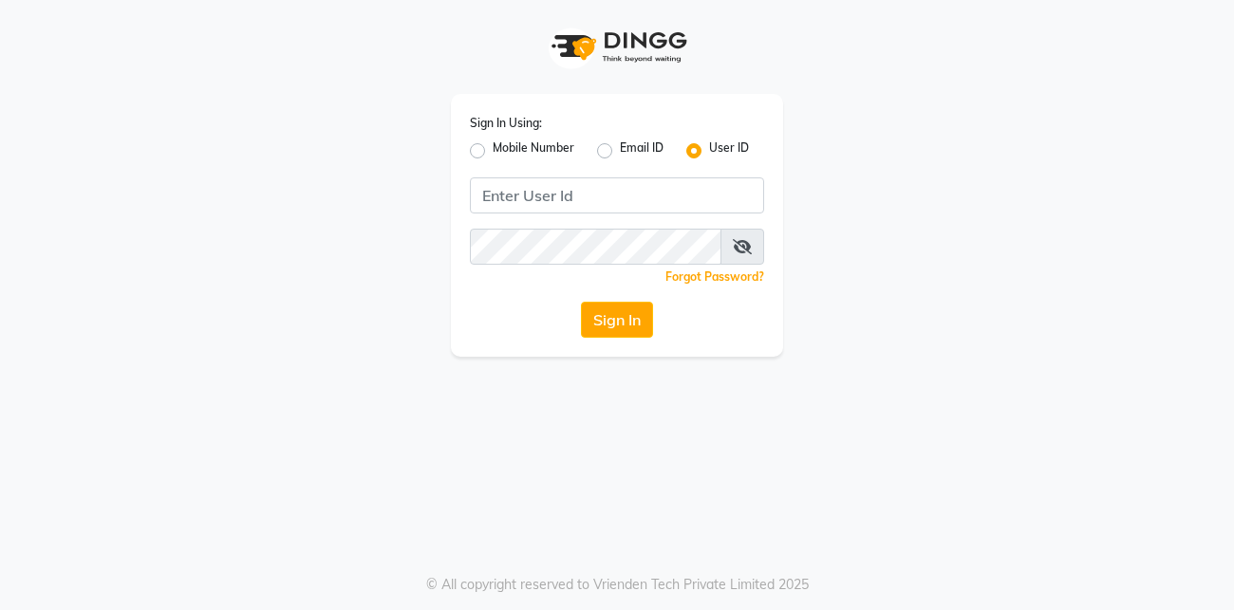 The height and width of the screenshot is (610, 1234). Describe the element at coordinates (617, 47) in the screenshot. I see `img: logo1.svg` at that location.